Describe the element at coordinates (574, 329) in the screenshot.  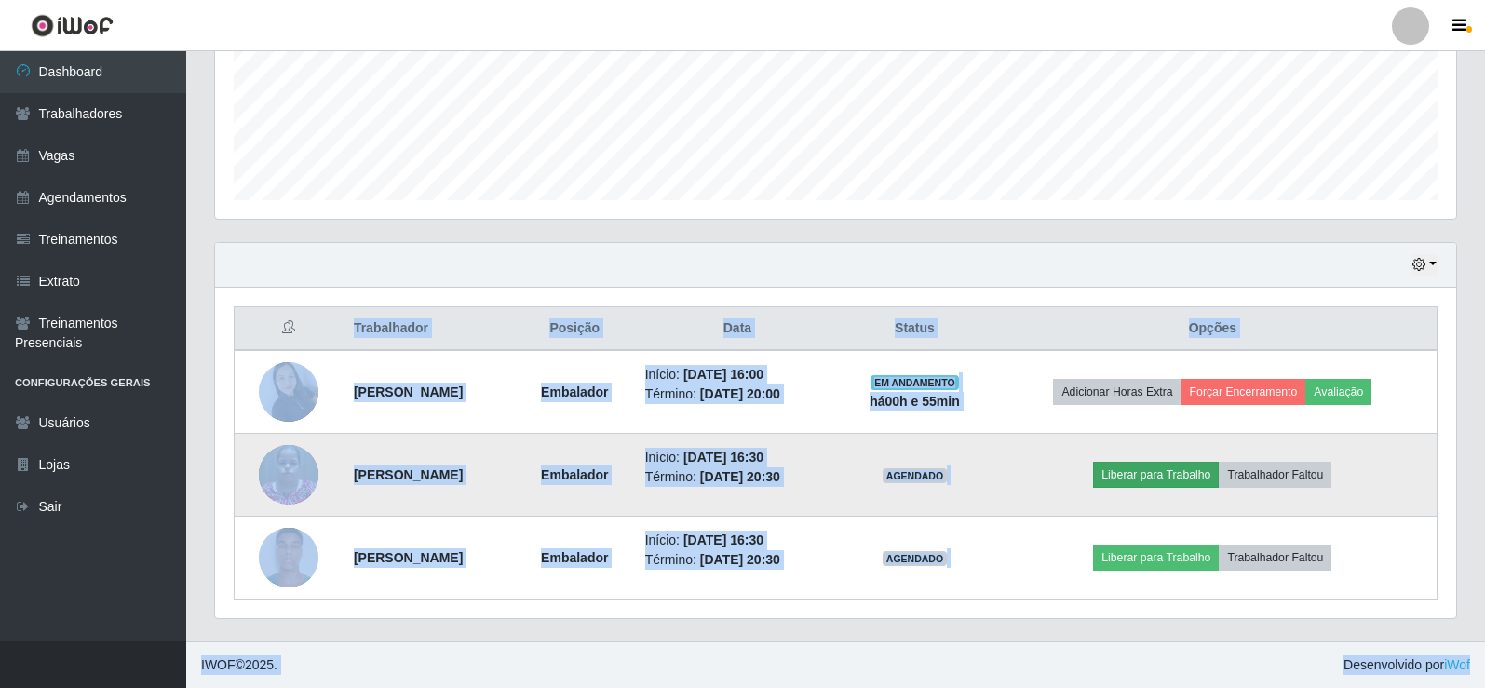
I see `th: Posição` at that location.